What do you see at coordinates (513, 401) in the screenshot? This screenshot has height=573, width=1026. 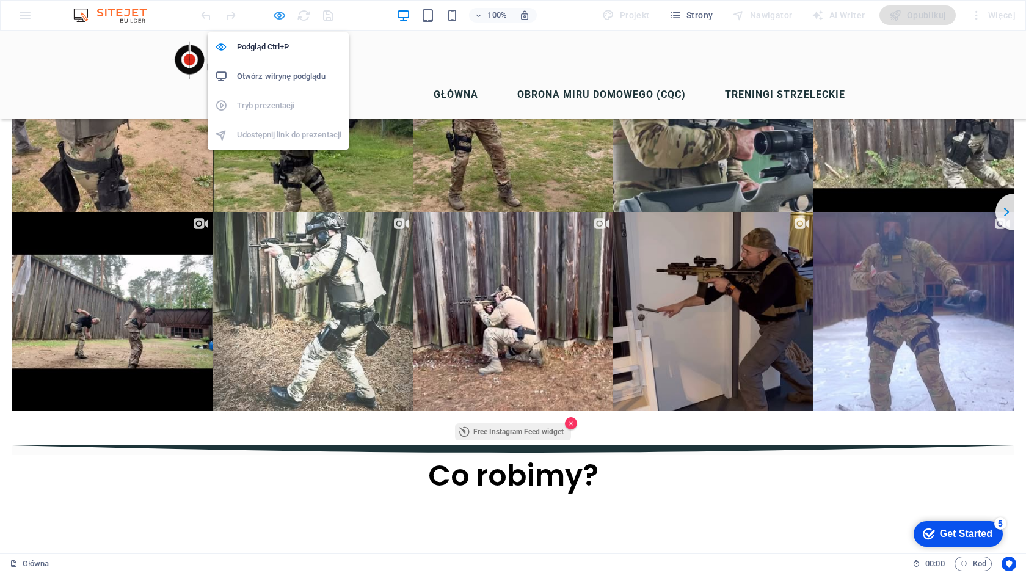 I see `a: Free Instagram Feed widget` at bounding box center [513, 401].